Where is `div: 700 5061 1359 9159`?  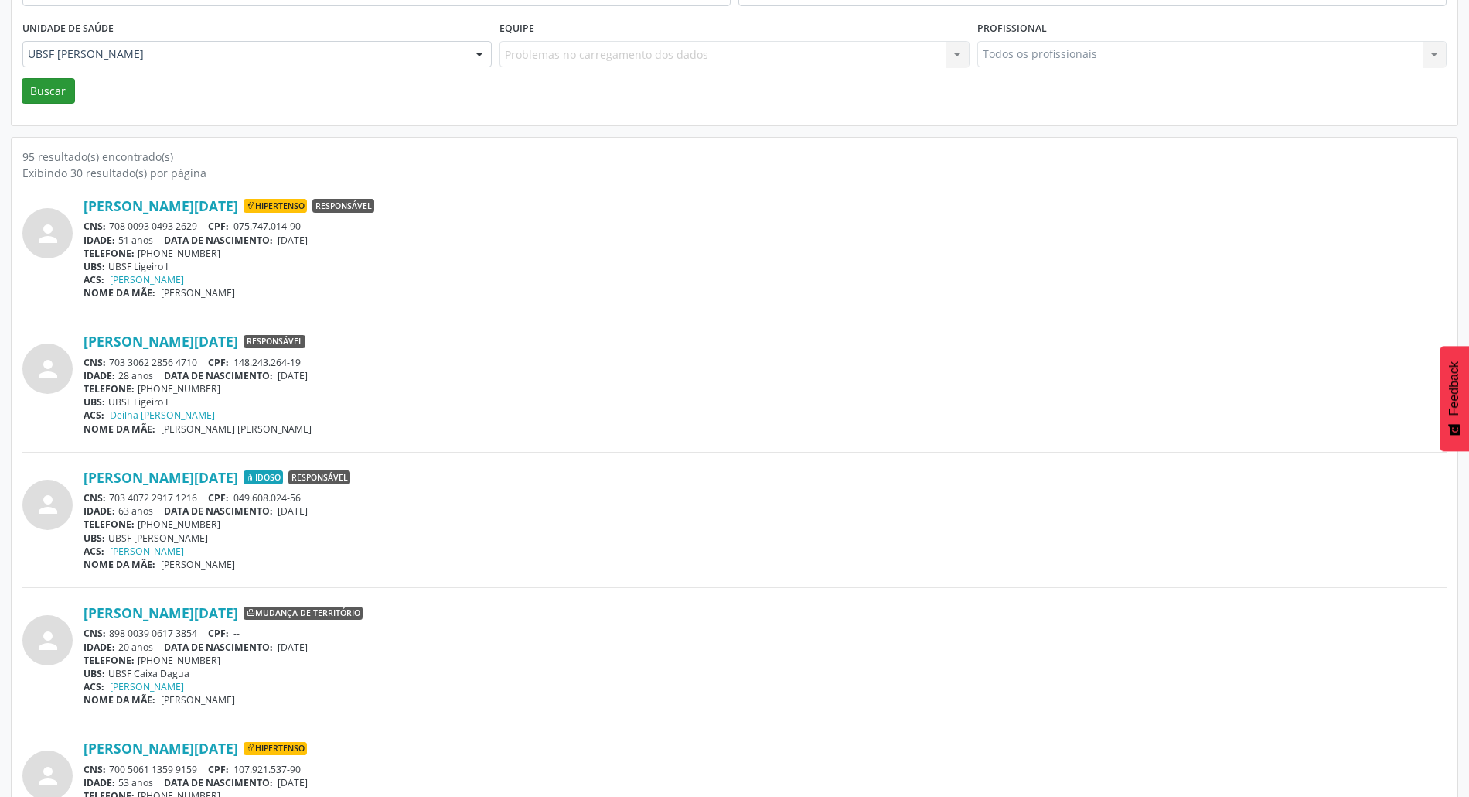
div: 700 5061 1359 9159 is located at coordinates (765, 769).